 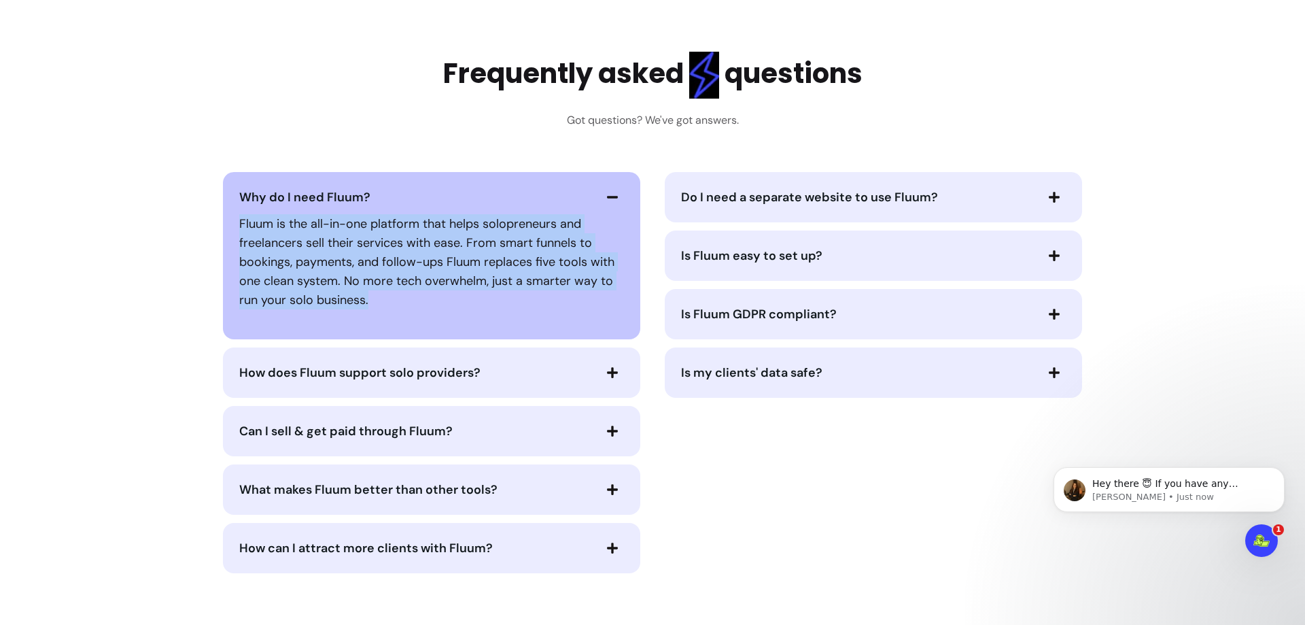 What do you see at coordinates (432, 262) in the screenshot?
I see `div: Why do I need Fluum?` at bounding box center [432, 262].